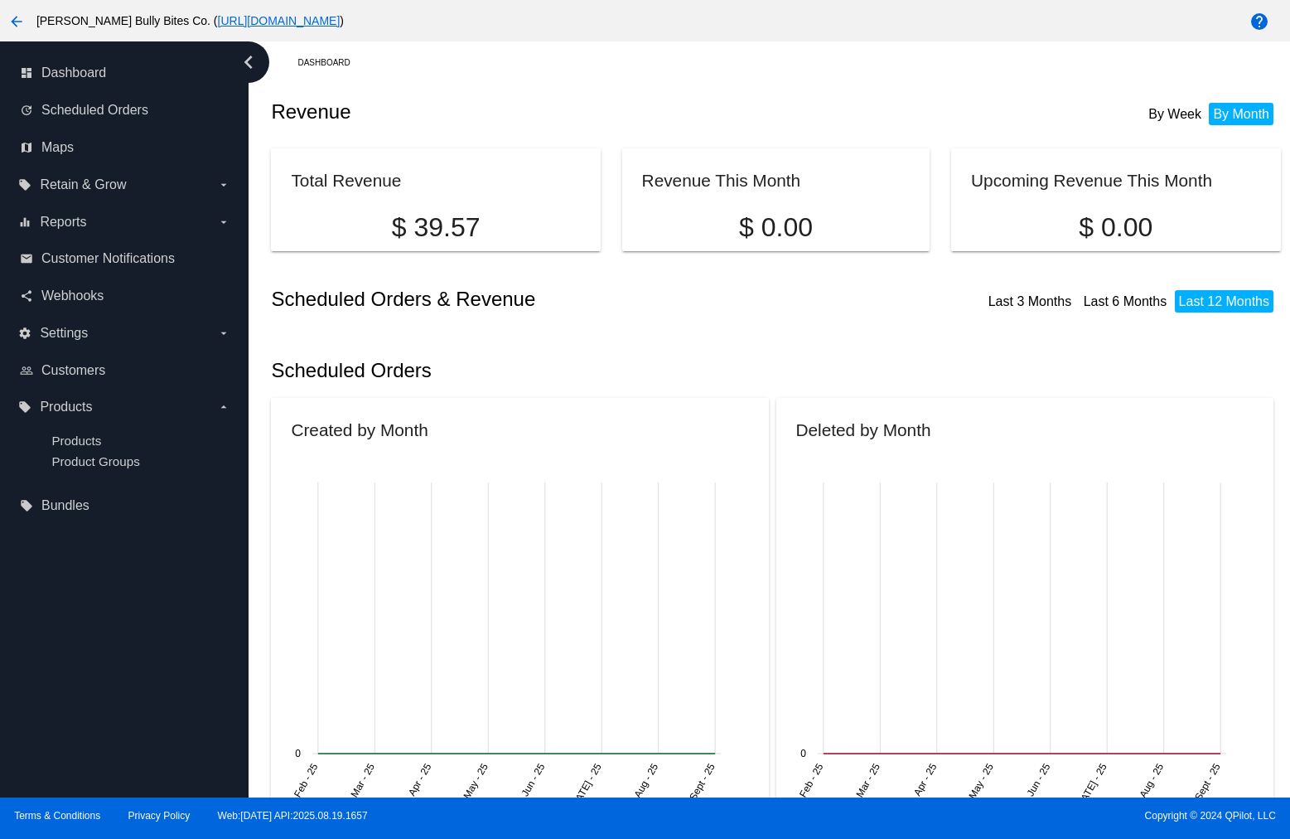  Describe the element at coordinates (17, 22) in the screenshot. I see `mat-icon: arrow_back` at that location.